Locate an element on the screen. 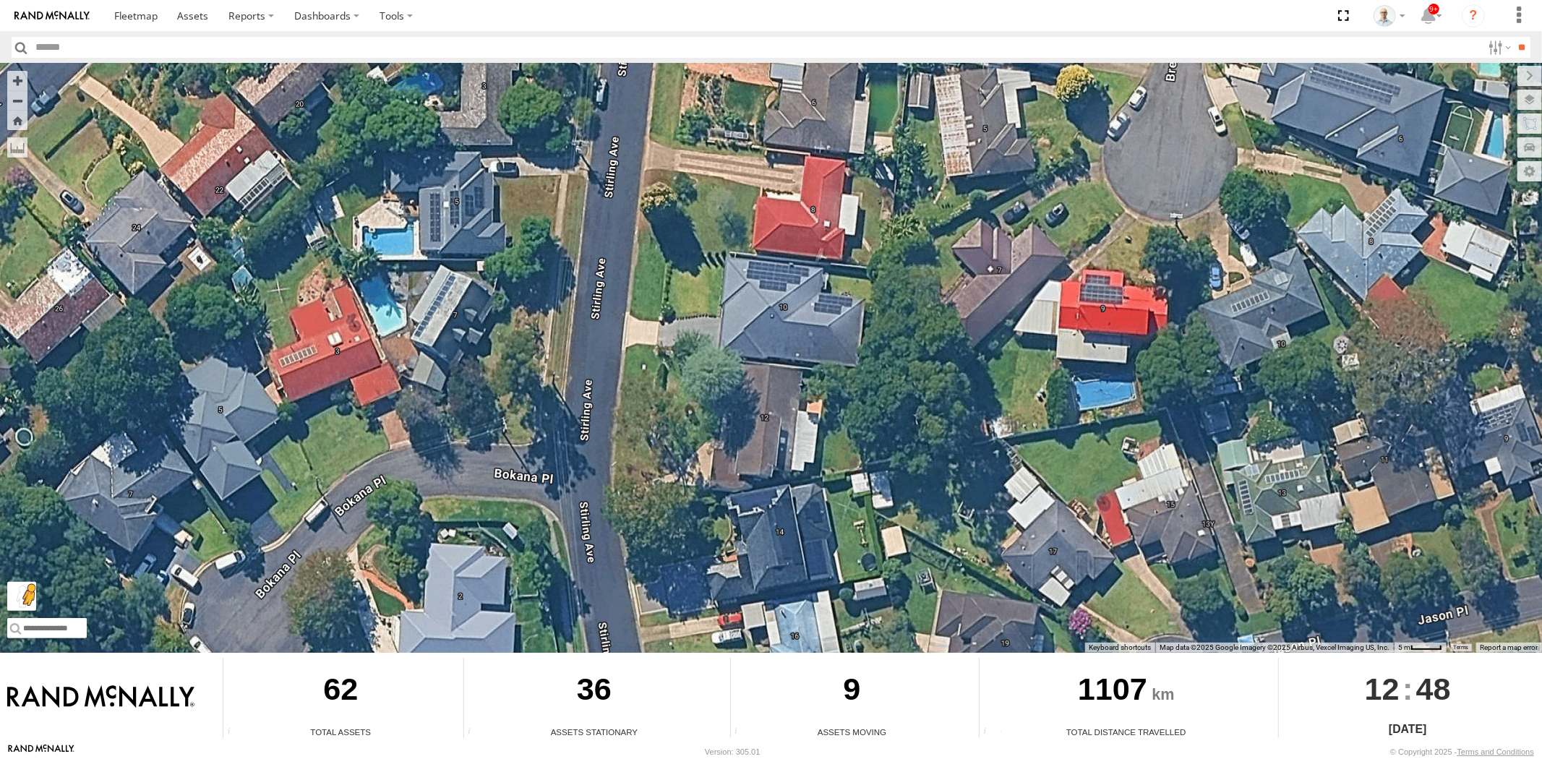 The height and width of the screenshot is (759, 1542). div: Total Assets is located at coordinates (340, 732).